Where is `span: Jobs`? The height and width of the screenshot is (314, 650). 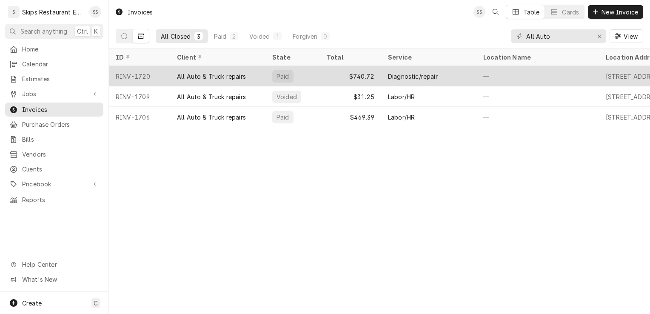
span: Jobs is located at coordinates (54, 94).